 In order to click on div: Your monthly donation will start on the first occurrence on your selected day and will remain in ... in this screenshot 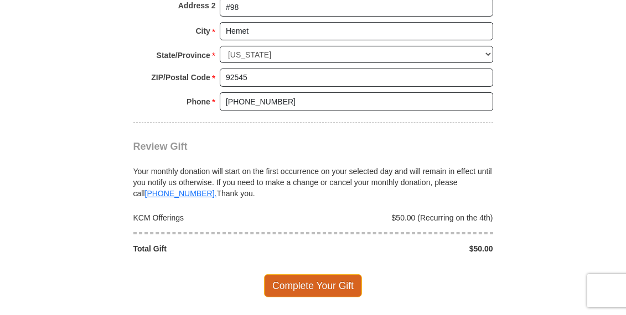, I will do `click(313, 176)`.